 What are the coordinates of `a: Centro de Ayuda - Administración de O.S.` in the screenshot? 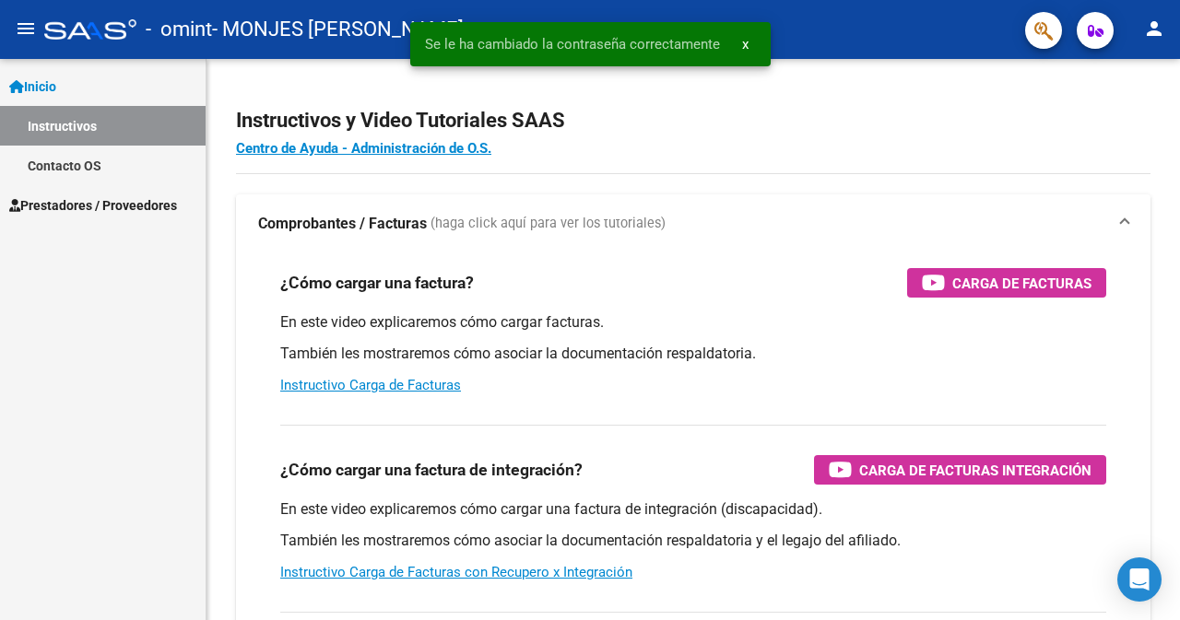 It's located at (363, 148).